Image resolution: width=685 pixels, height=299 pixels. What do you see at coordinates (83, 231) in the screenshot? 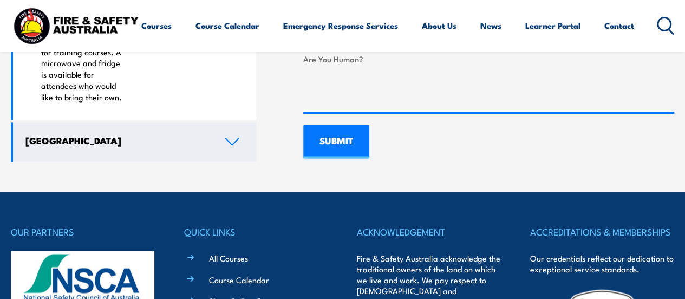
I see `h4: OUR PARTNERS` at bounding box center [83, 231].